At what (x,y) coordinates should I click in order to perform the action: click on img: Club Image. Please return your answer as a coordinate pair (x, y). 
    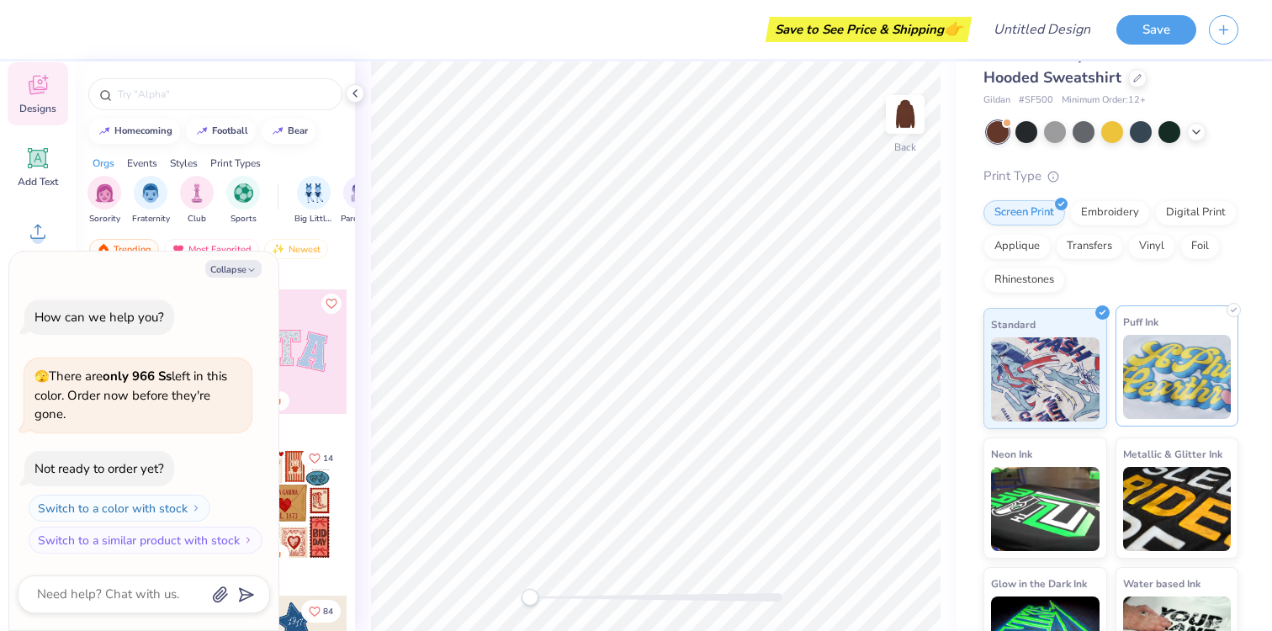
    Looking at the image, I should click on (197, 193).